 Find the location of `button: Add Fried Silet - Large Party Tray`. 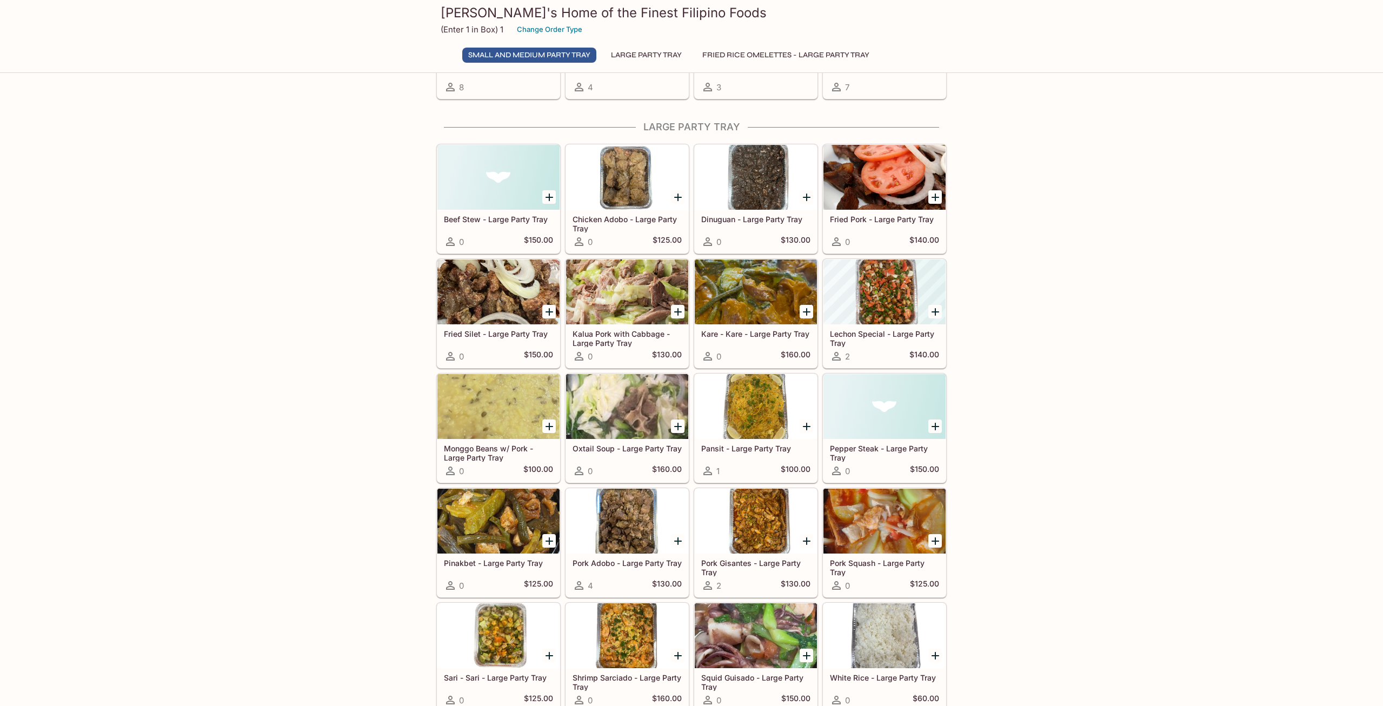

button: Add Fried Silet - Large Party Tray is located at coordinates (549, 312).